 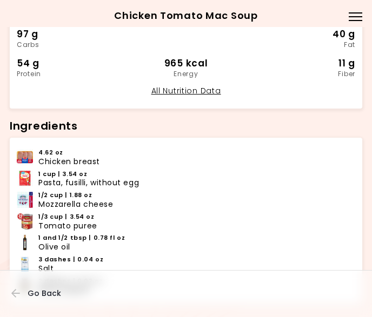 I want to click on div: Protein, so click(x=73, y=74).